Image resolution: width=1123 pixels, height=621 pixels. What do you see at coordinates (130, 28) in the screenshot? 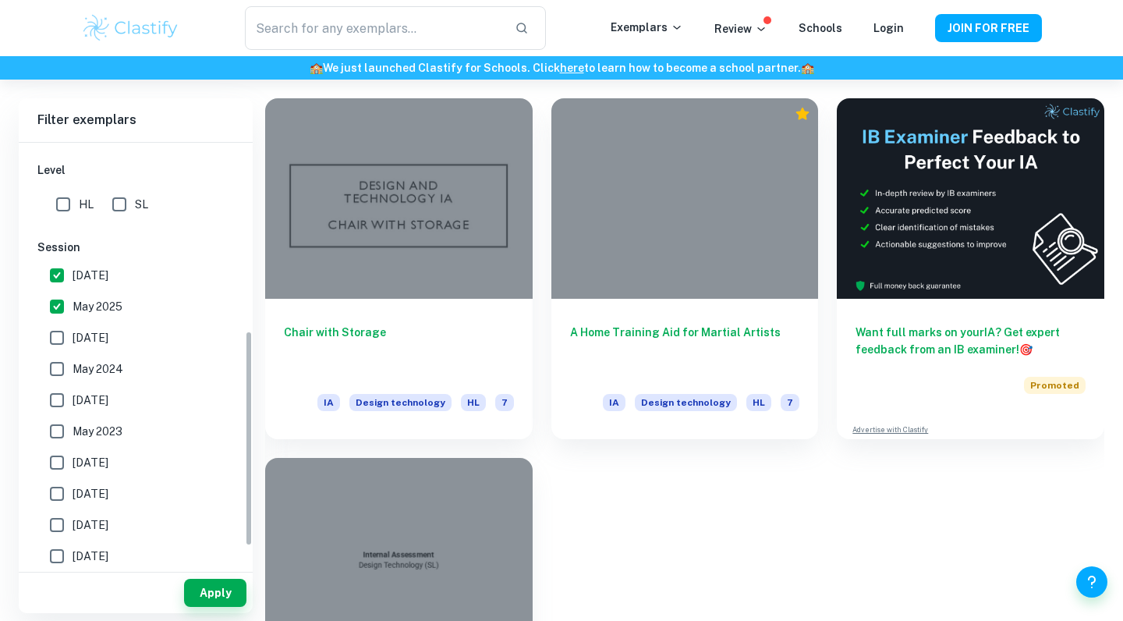
I see `img: Clastify logo` at bounding box center [130, 28].